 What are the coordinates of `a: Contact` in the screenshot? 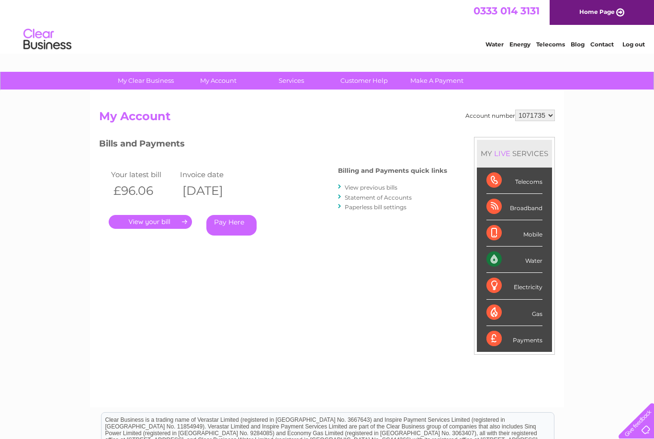 It's located at (602, 44).